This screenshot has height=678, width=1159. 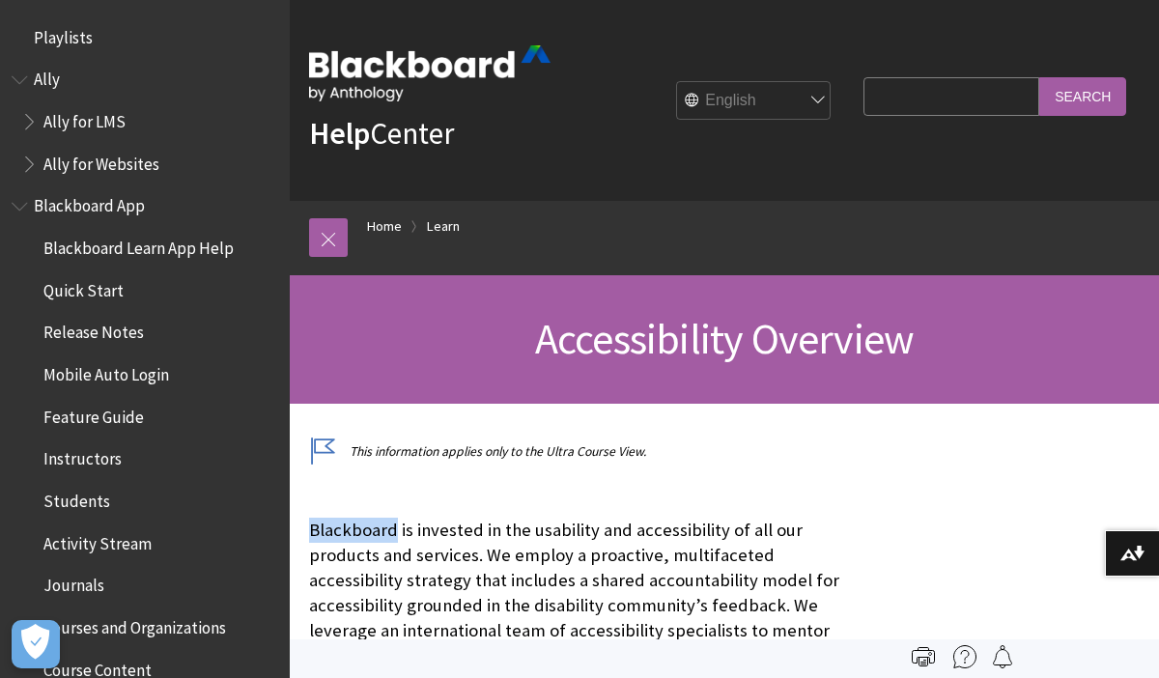 What do you see at coordinates (98, 540) in the screenshot?
I see `span: Activity Stream` at bounding box center [98, 540].